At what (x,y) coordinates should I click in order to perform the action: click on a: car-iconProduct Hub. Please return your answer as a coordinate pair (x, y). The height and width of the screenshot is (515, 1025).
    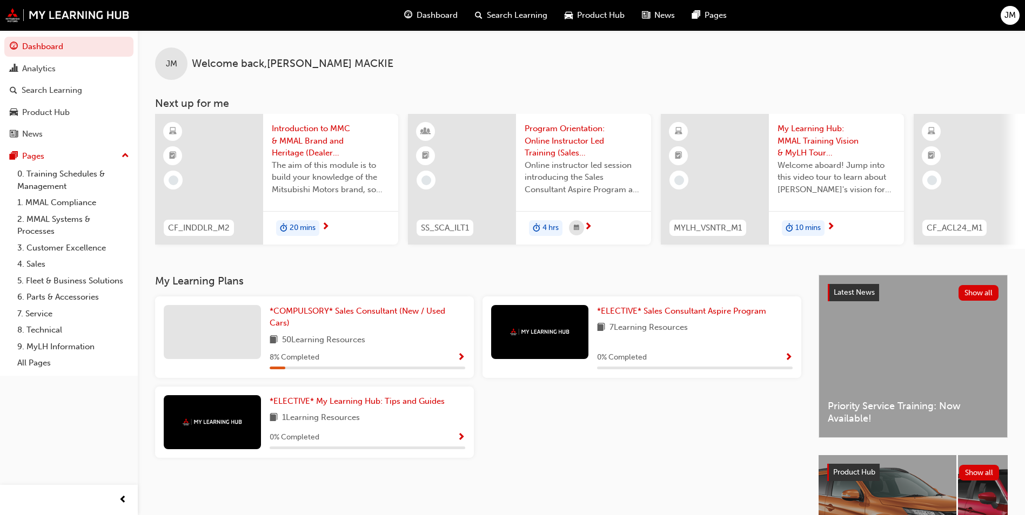
    Looking at the image, I should click on (594, 15).